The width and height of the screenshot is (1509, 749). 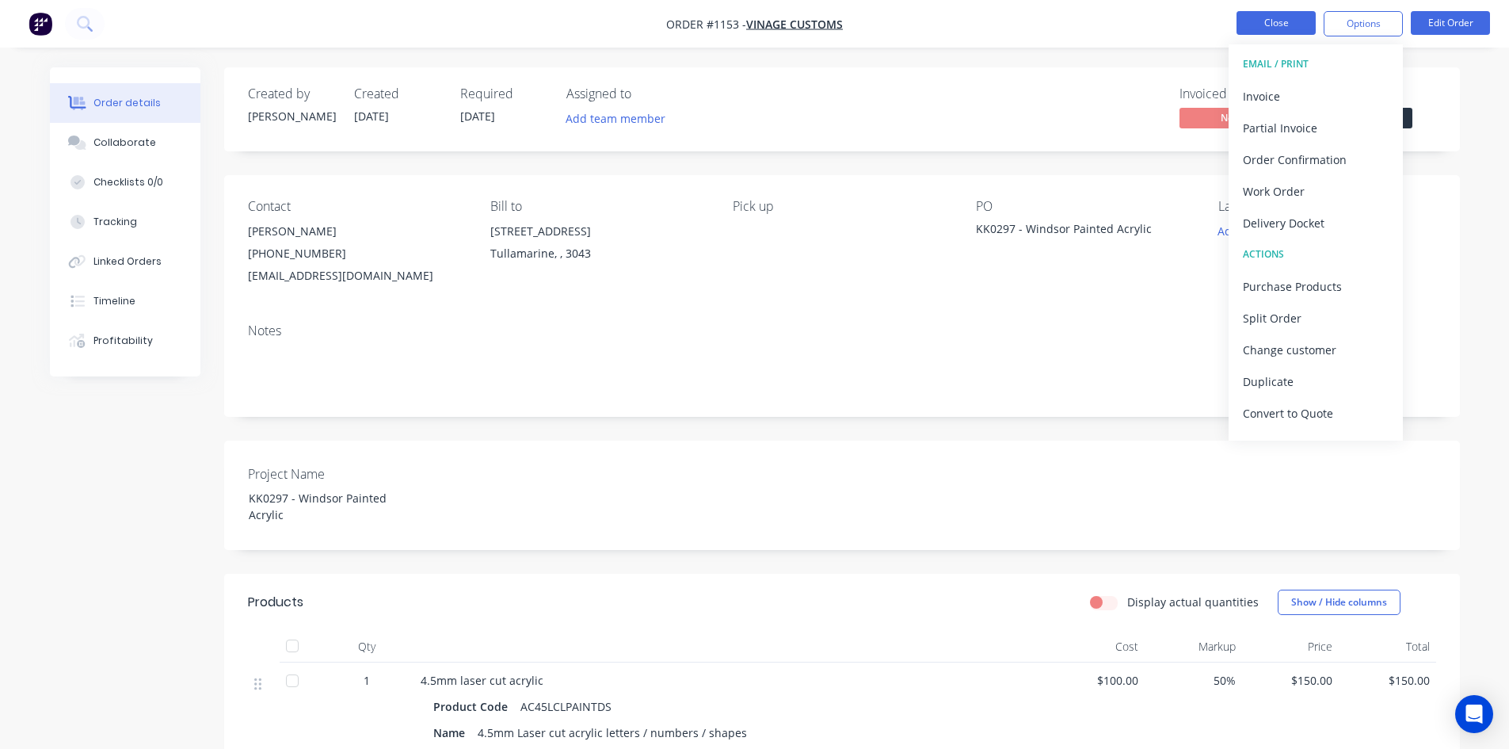 I want to click on div: Duplicate, so click(x=1316, y=381).